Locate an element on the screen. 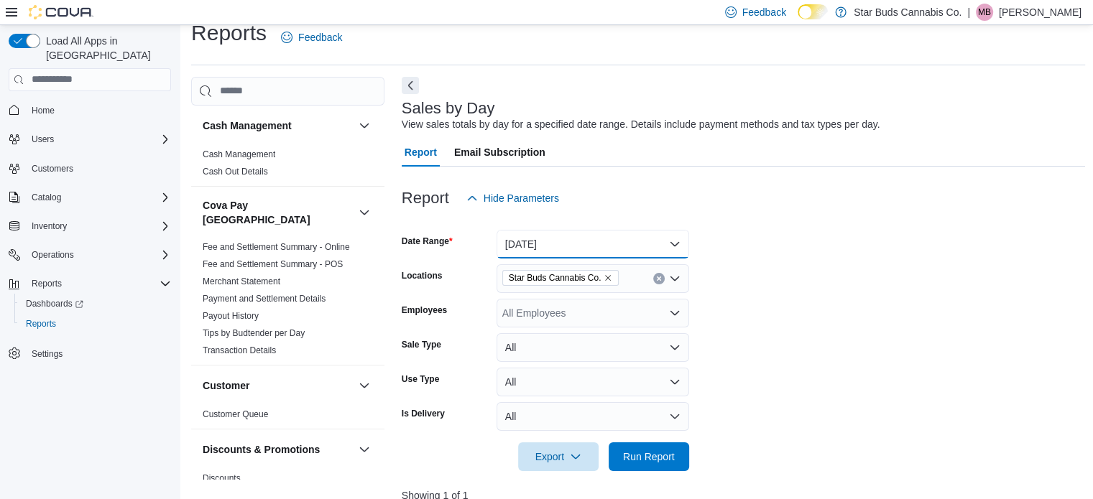 Image resolution: width=1093 pixels, height=499 pixels. span: Cash Management is located at coordinates (239, 154).